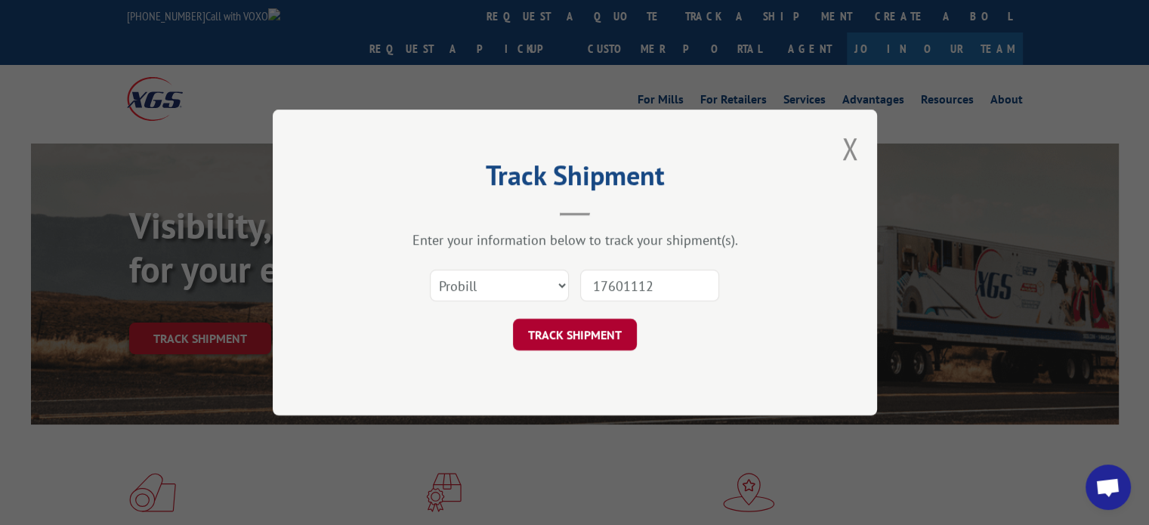 The image size is (1149, 525). What do you see at coordinates (850, 148) in the screenshot?
I see `button: Close modal` at bounding box center [850, 148].